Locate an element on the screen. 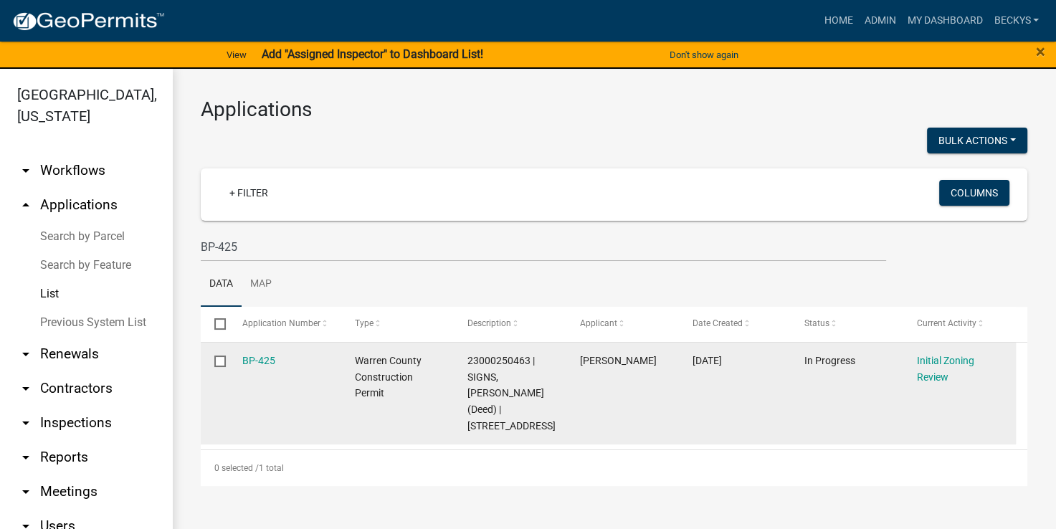 This screenshot has width=1056, height=529. strong: Add "Assigned Inspector" to Dashboard List! is located at coordinates (371, 54).